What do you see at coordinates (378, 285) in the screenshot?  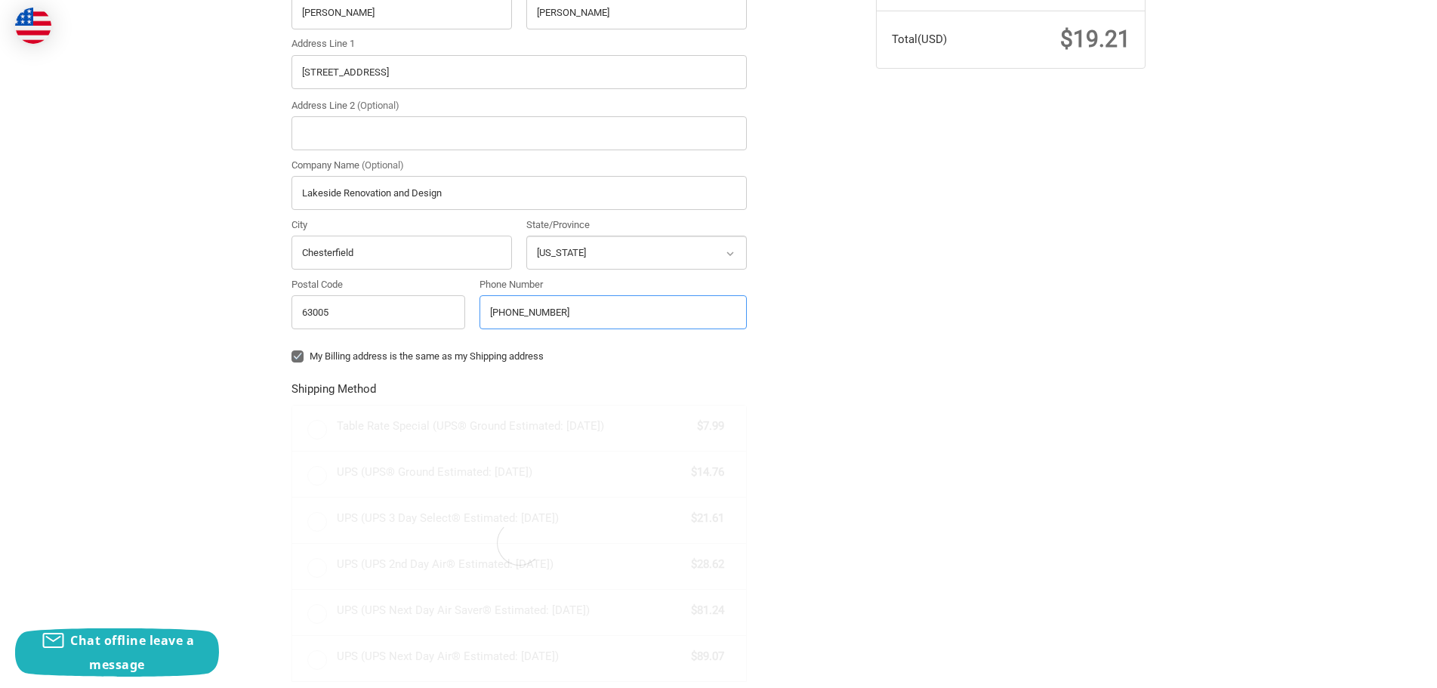 I see `label: Postal Code` at bounding box center [378, 285].